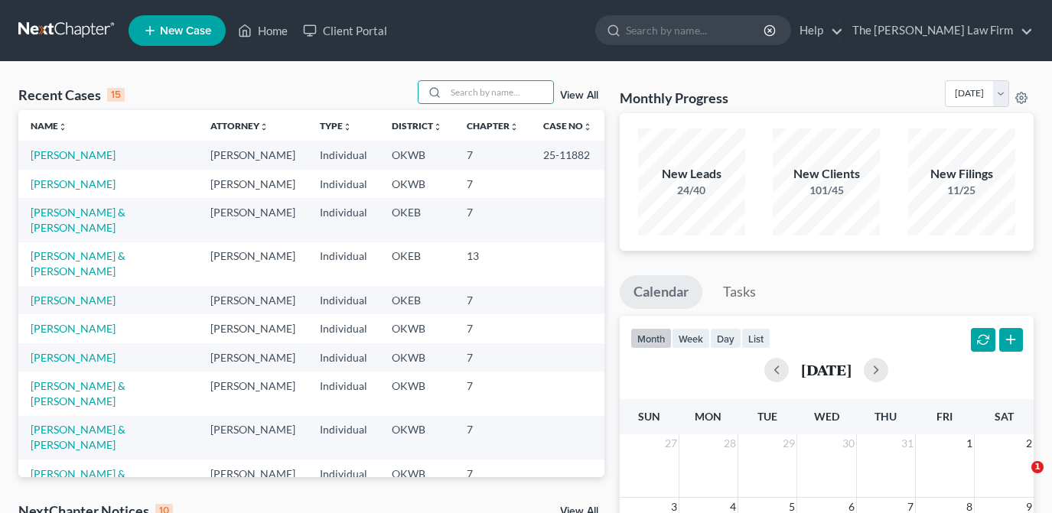 This screenshot has width=1052, height=513. Describe the element at coordinates (345, 31) in the screenshot. I see `a: Client Portal` at that location.